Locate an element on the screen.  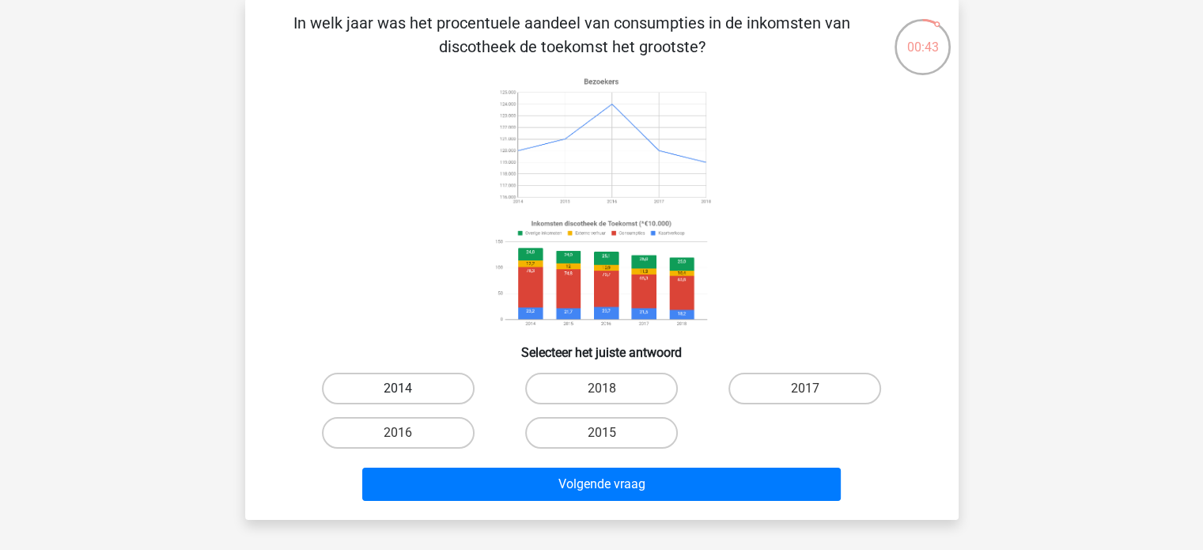
label: 2018 is located at coordinates (601, 388).